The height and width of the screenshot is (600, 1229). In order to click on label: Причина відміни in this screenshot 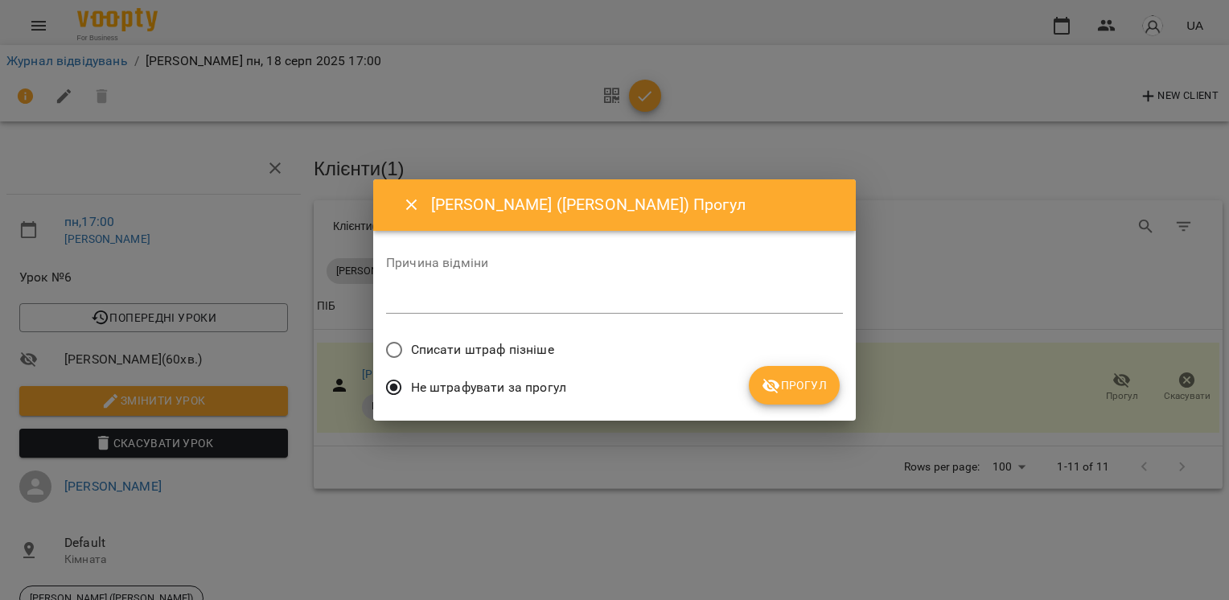, I will do `click(614, 263)`.